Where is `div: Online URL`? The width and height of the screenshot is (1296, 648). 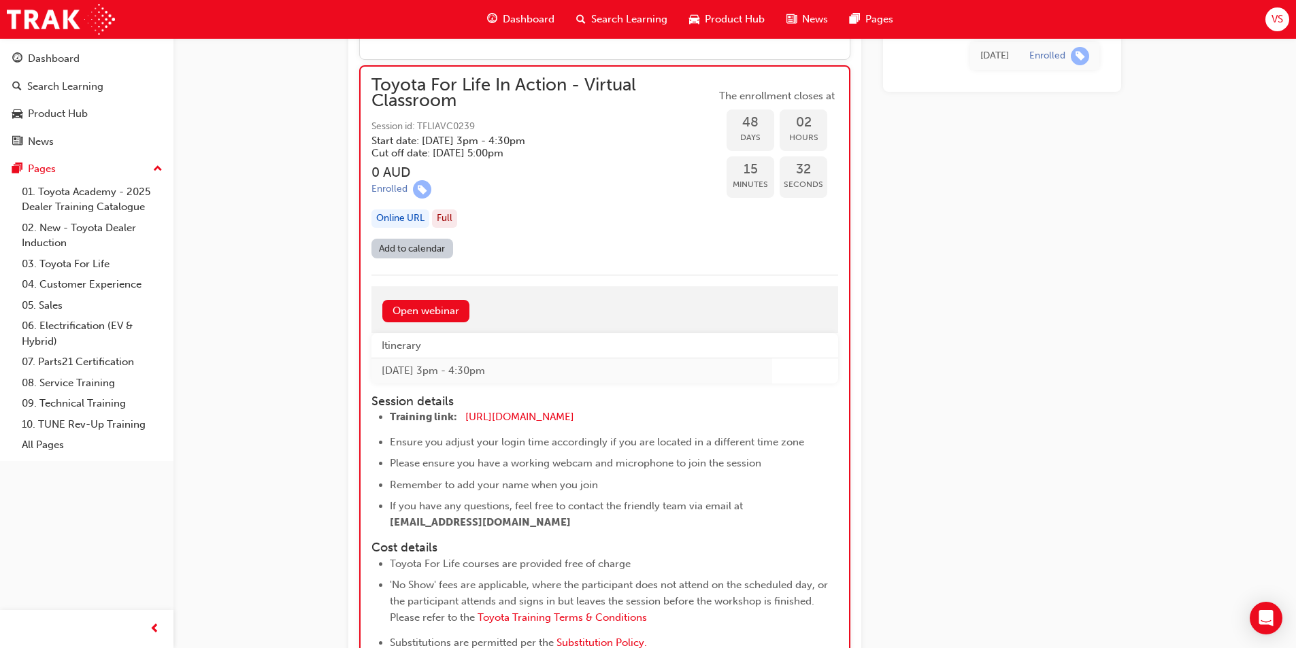 div: Online URL is located at coordinates (400, 218).